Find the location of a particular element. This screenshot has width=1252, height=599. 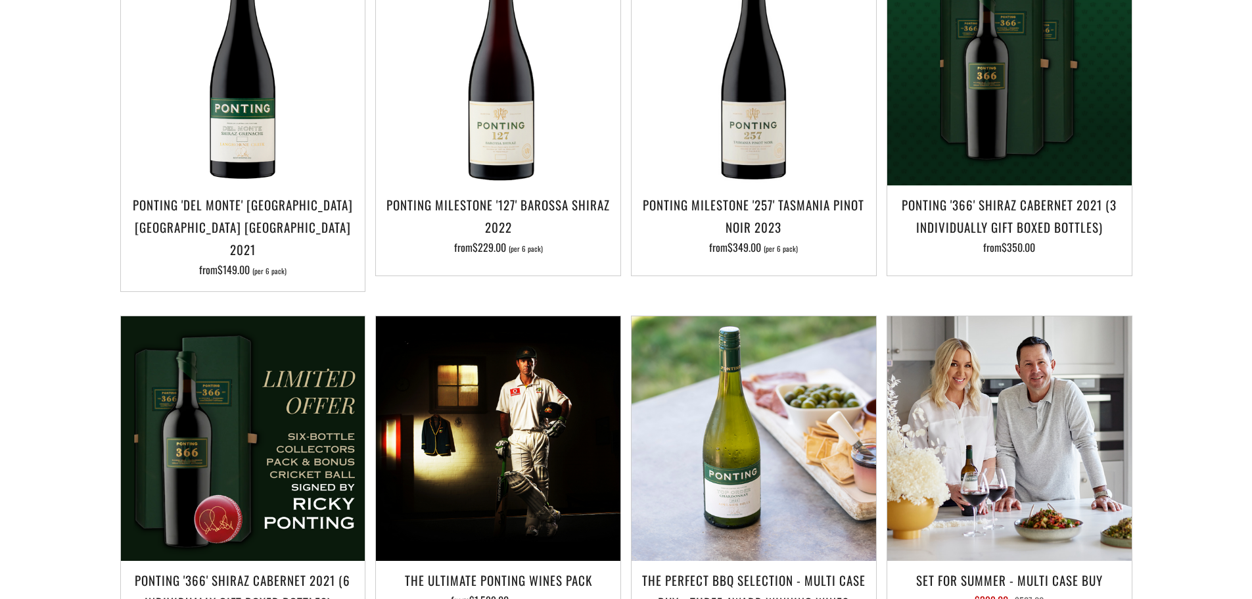

a: Ponting '366' Shiraz Cabernet 2021 (3 individually gift boxed bottles) from$350.00 is located at coordinates (1010, 226).